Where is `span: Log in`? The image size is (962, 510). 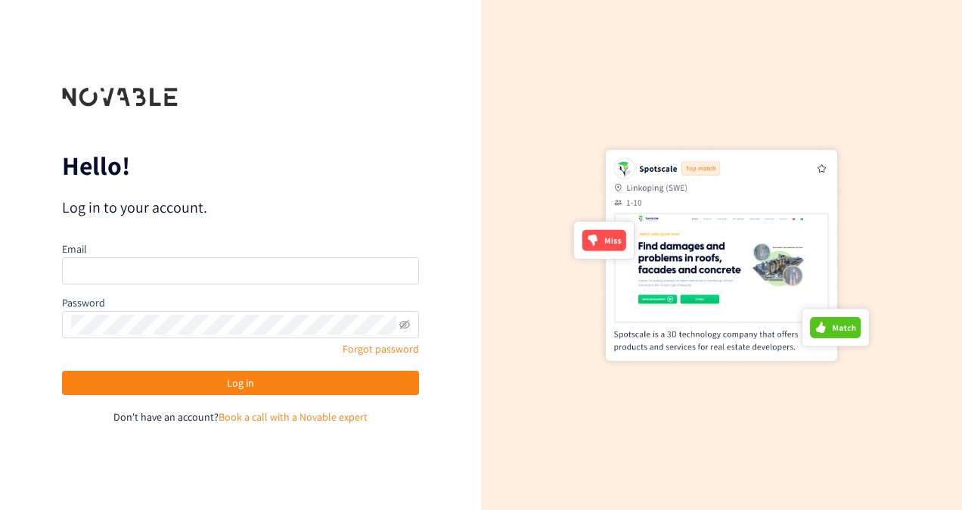
span: Log in is located at coordinates (241, 383).